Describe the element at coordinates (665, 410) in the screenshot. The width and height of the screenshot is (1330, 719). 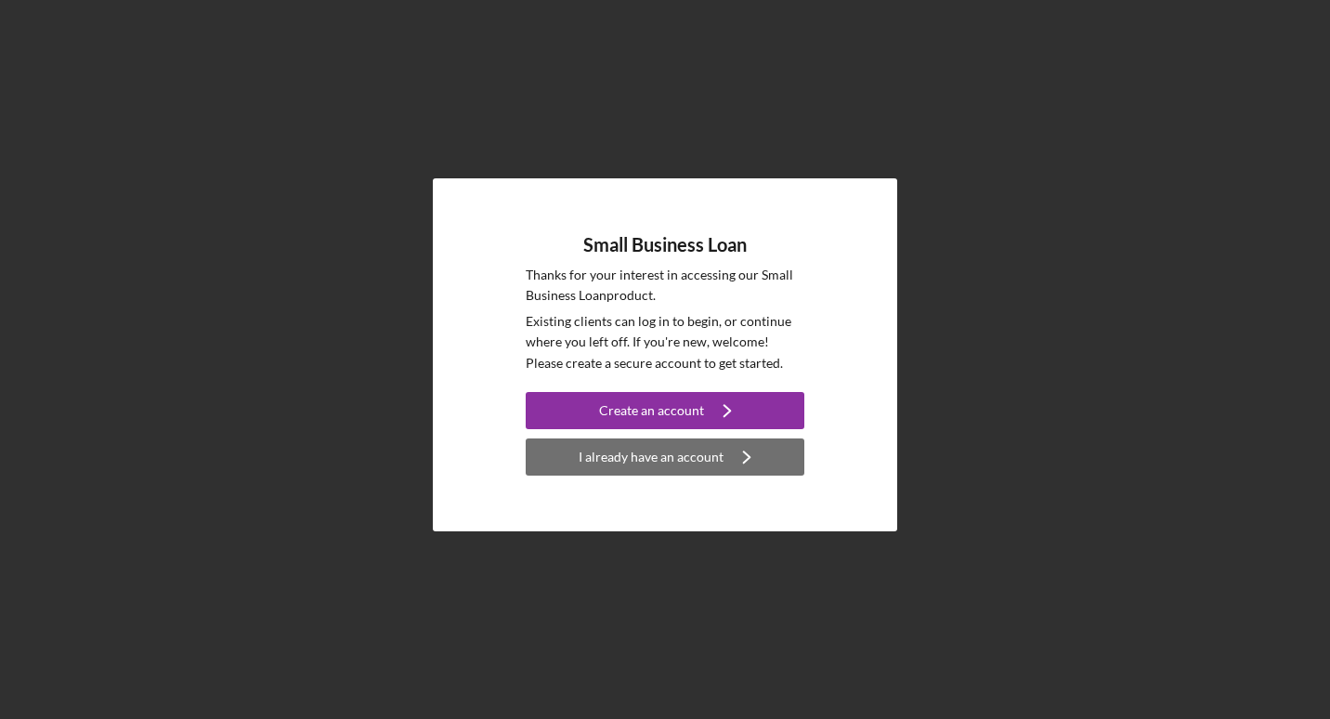
I see `button: Create an account` at that location.